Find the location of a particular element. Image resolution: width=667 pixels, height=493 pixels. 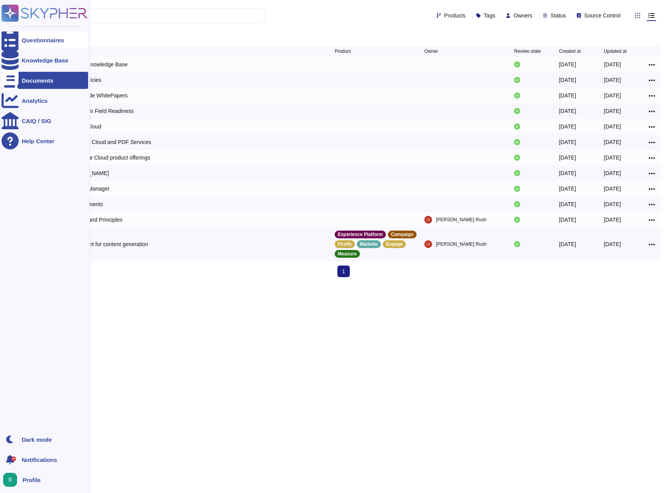

a: Analytics is located at coordinates (45, 101).